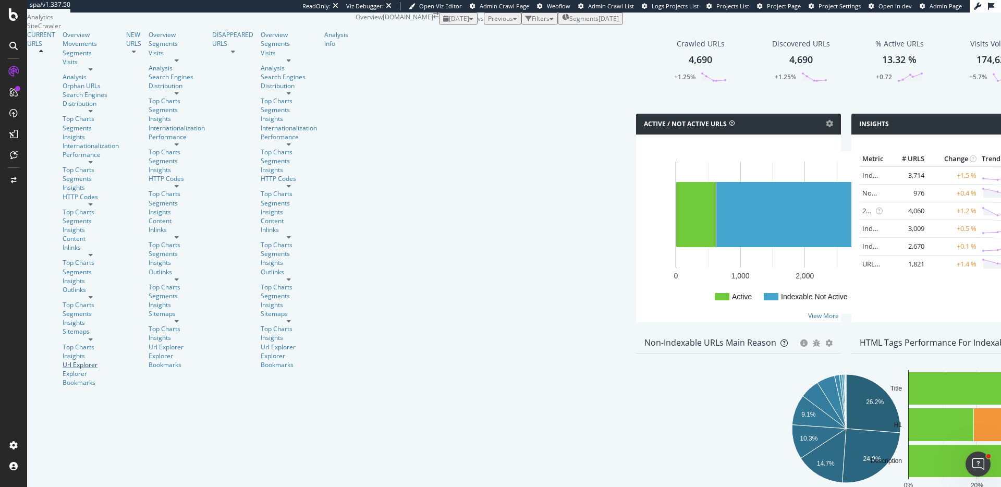  What do you see at coordinates (91, 86) in the screenshot?
I see `a: Orphan URLs` at bounding box center [91, 86].